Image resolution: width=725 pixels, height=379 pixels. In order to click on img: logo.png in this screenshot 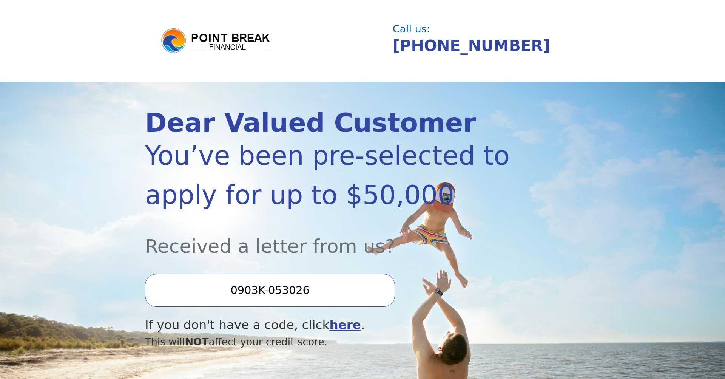, I will do `click(217, 41)`.